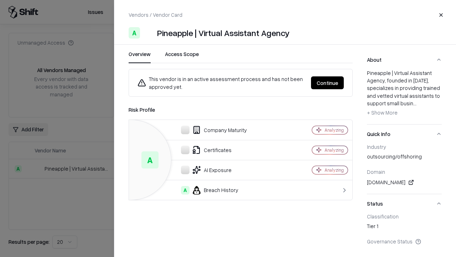 The height and width of the screenshot is (257, 456). What do you see at coordinates (405, 147) in the screenshot?
I see `div: Industry` at bounding box center [405, 147].